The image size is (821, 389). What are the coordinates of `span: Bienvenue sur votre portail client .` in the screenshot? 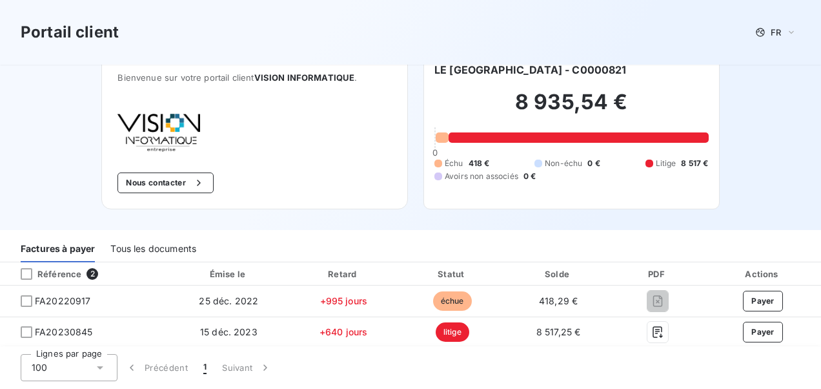 It's located at (254, 77).